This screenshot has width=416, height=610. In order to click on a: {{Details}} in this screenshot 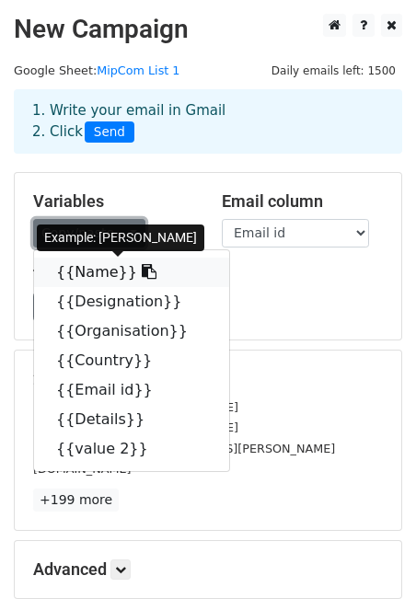, I will do `click(132, 420)`.